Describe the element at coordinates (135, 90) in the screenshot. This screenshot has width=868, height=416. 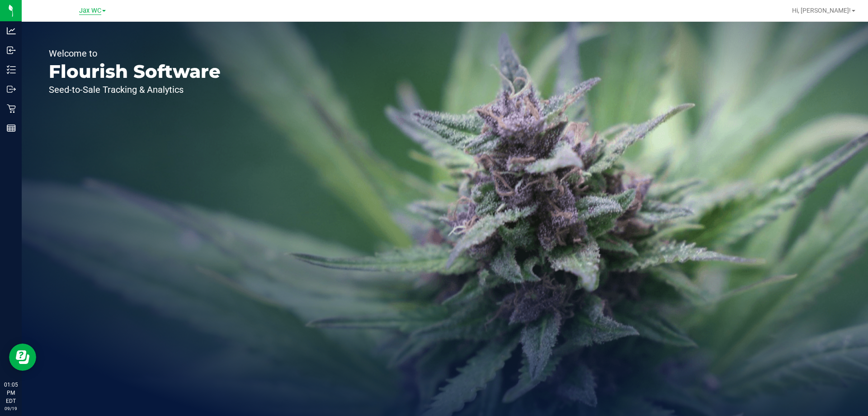
I see `p: Seed-to-Sale Tracking & Analytics` at that location.